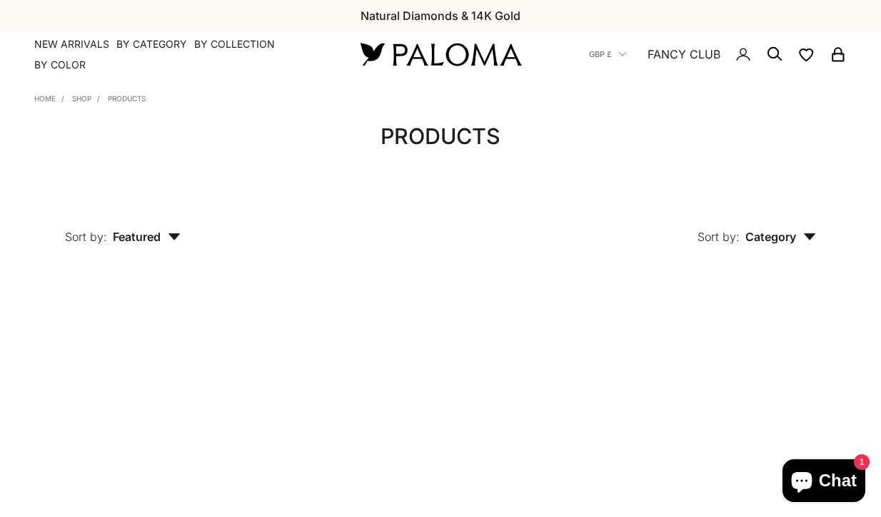 This screenshot has height=517, width=881. I want to click on summary: By Collection, so click(234, 44).